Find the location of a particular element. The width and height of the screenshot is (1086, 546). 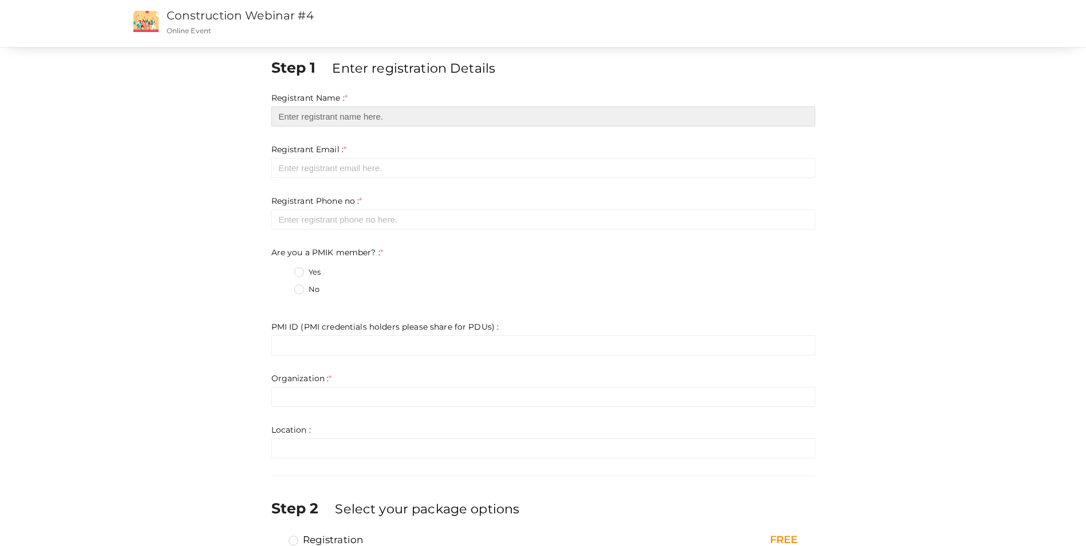

input: Enter registrant email here. is located at coordinates (543, 168).